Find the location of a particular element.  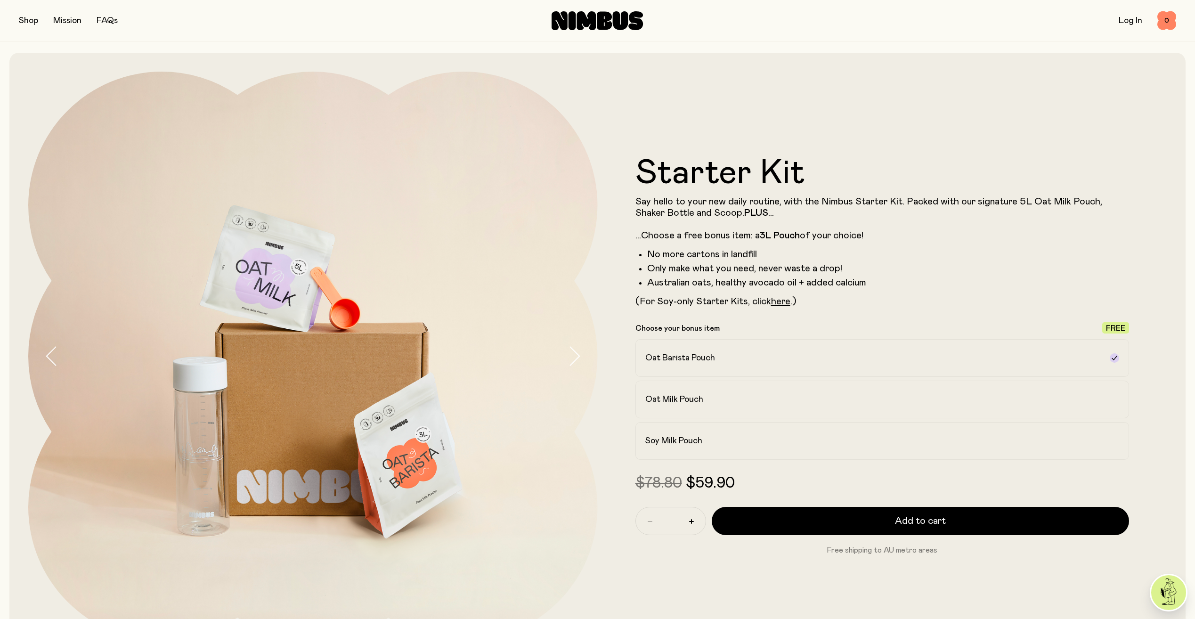

span: Free is located at coordinates (1115, 328).